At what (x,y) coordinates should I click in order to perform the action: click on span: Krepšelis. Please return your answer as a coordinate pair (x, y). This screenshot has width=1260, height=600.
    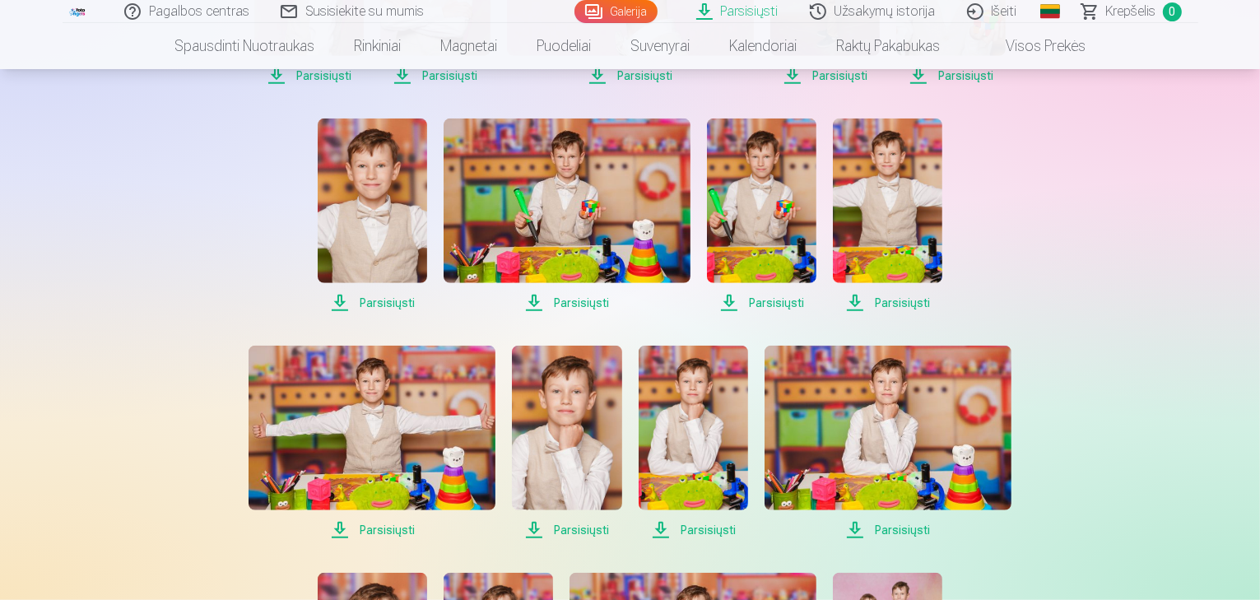
    Looking at the image, I should click on (1131, 12).